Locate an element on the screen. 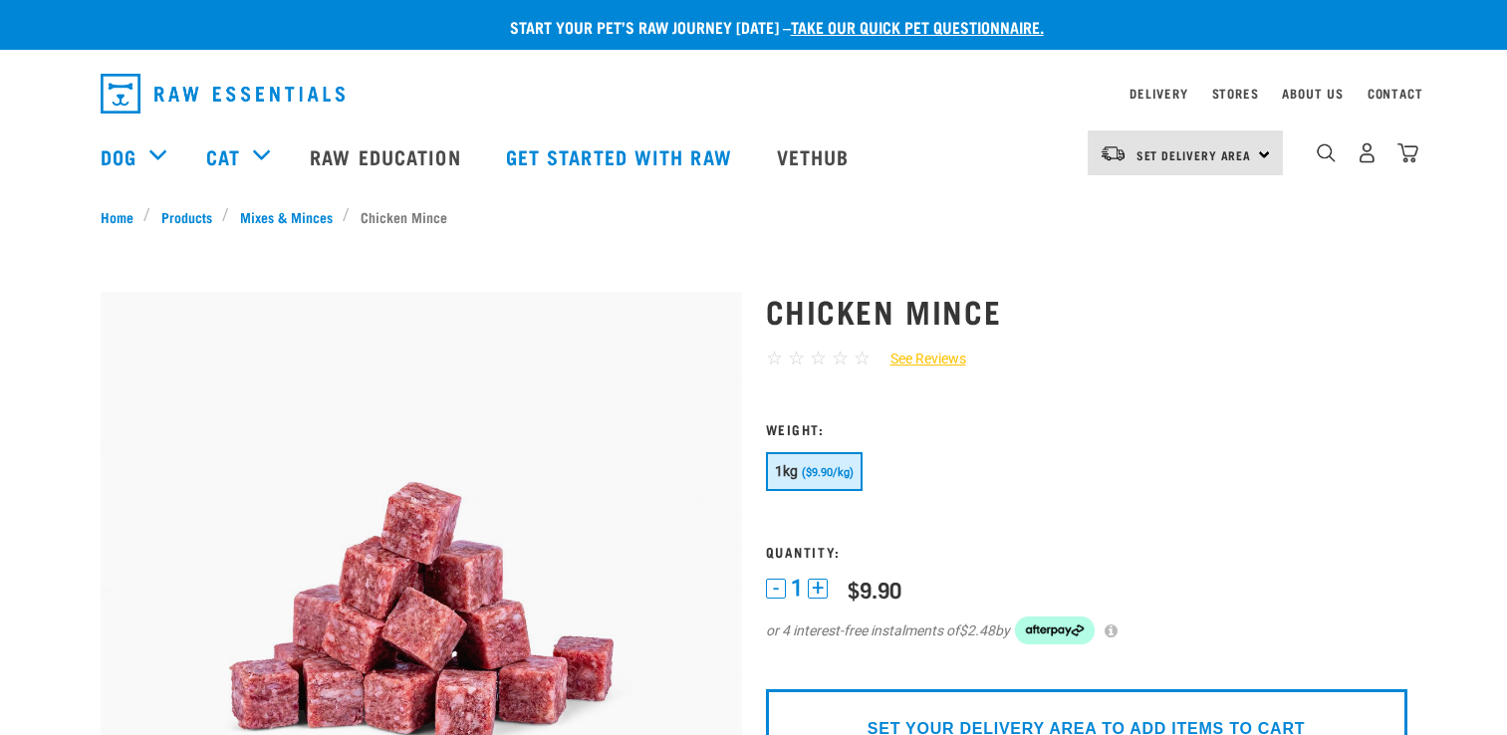 The image size is (1507, 735). h3: Quantity: is located at coordinates (1087, 551).